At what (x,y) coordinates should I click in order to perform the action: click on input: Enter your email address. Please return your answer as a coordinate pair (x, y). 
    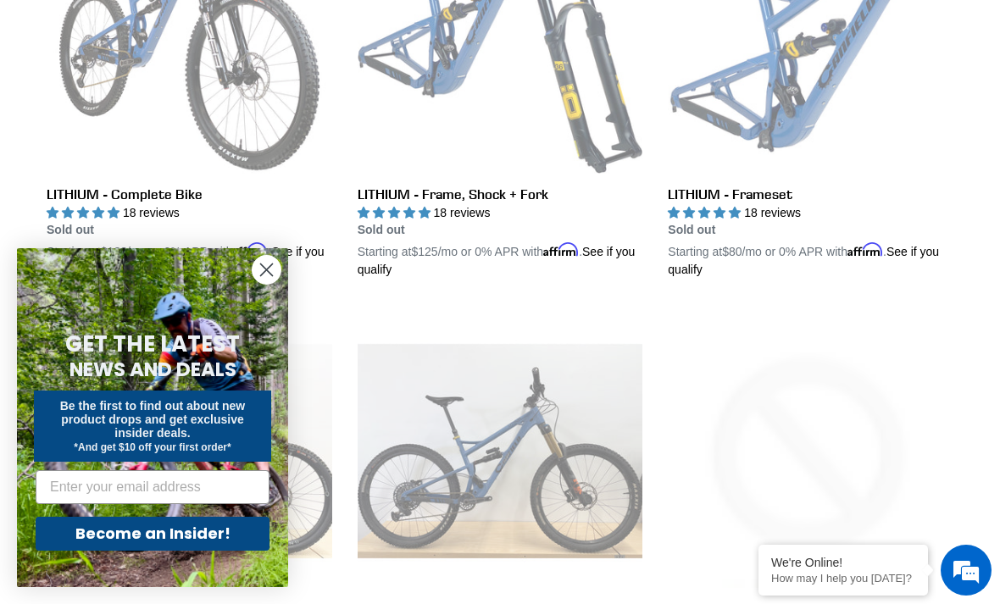
    Looking at the image, I should click on (153, 487).